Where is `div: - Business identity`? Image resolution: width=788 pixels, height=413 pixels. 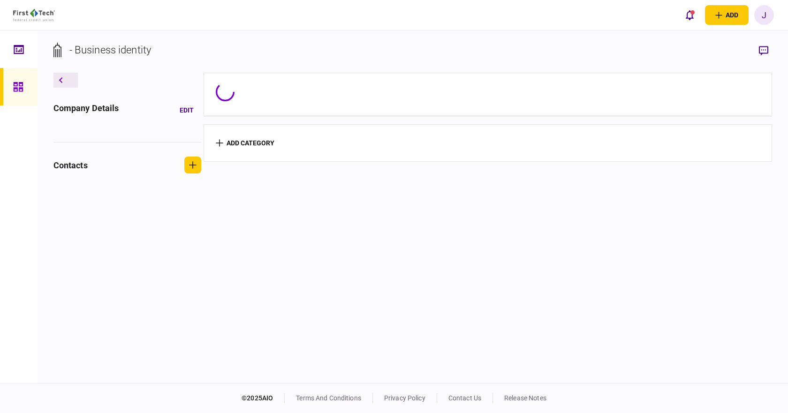
div: - Business identity is located at coordinates (110, 50).